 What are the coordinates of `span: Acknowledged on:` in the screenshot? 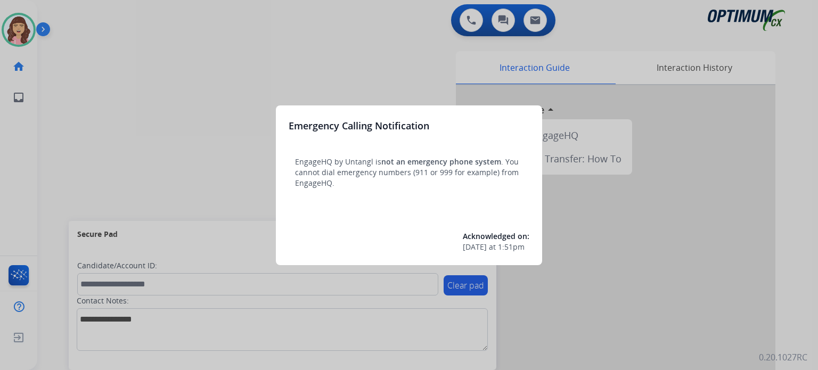 It's located at (496, 236).